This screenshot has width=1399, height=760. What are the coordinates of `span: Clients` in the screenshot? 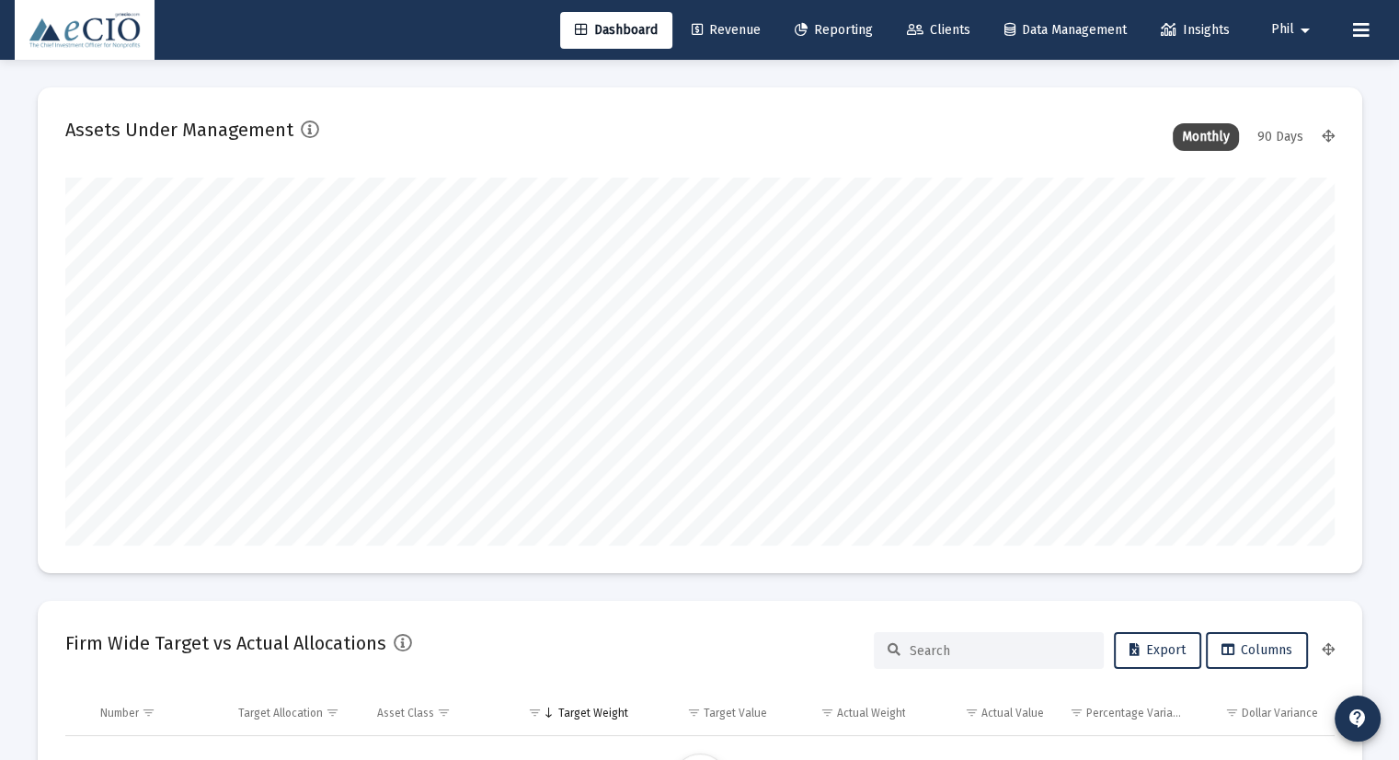 It's located at (938, 29).